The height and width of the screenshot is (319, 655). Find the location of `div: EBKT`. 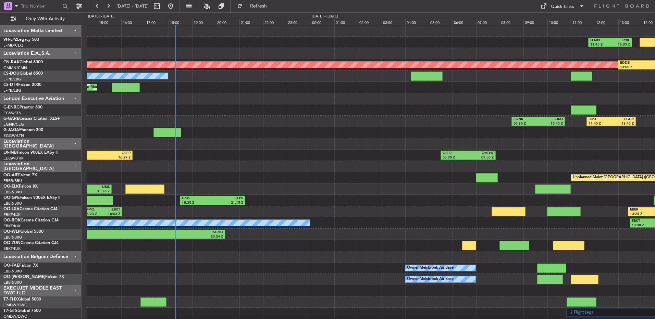

div: EBKT is located at coordinates (111, 210).